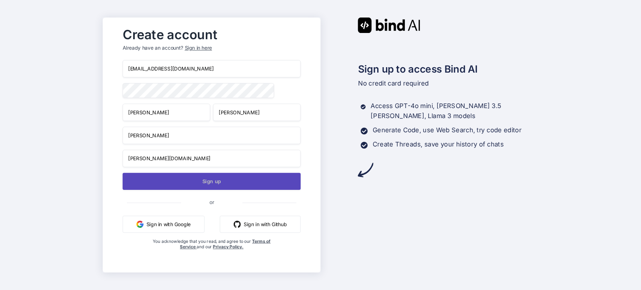  What do you see at coordinates (228, 247) in the screenshot?
I see `a: Privacy Policy.` at bounding box center [228, 247].